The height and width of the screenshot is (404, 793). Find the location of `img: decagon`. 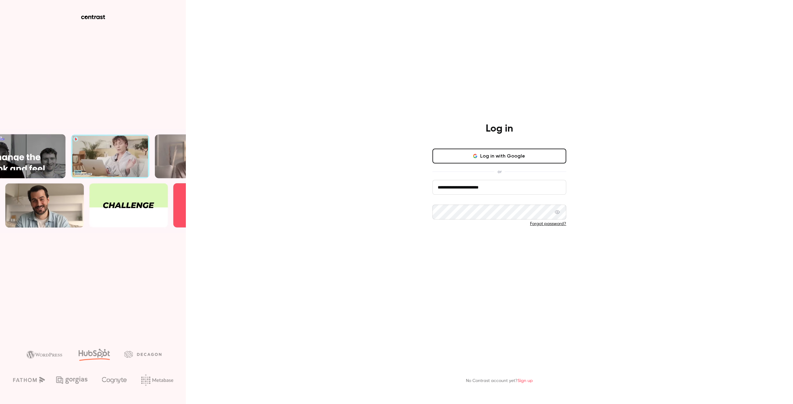

img: decagon is located at coordinates (143, 355).